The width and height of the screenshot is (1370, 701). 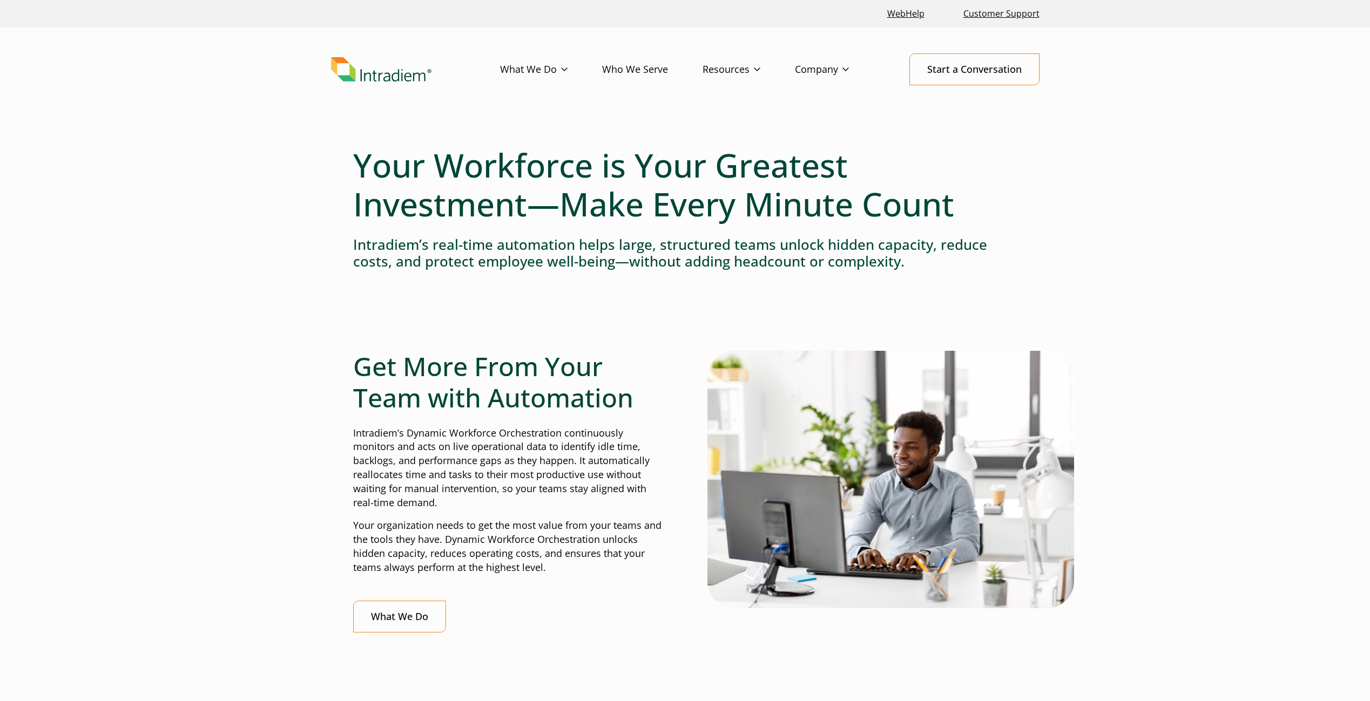 I want to click on h1: Your Workforce is Your Greatest Investment—Make Every Minute Count, so click(x=685, y=185).